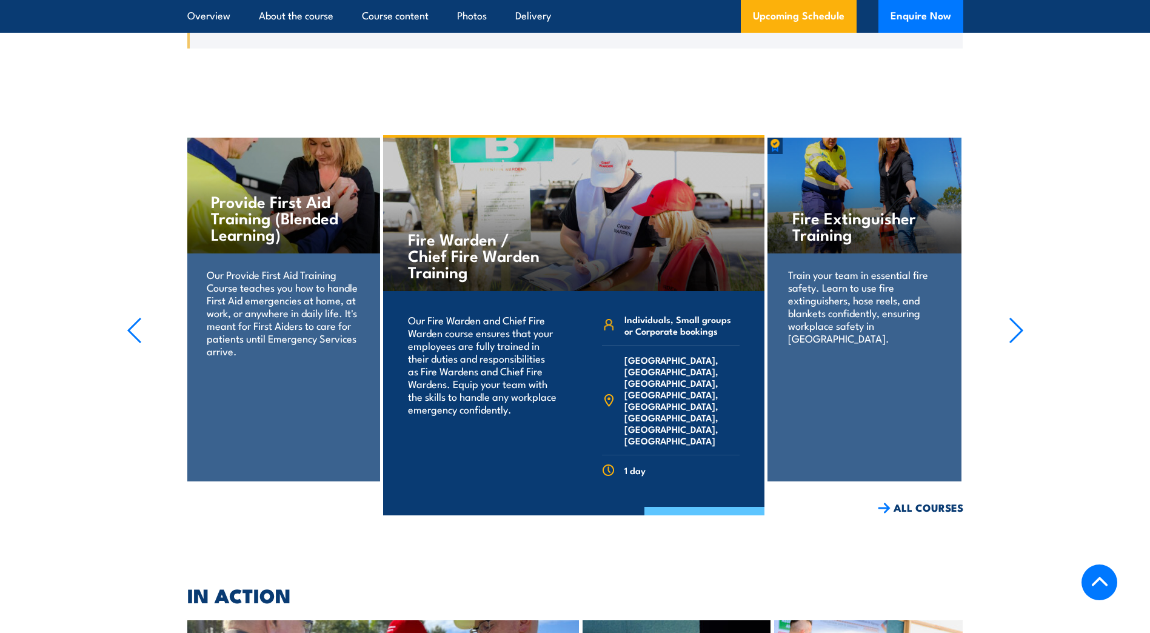  Describe the element at coordinates (920, 507) in the screenshot. I see `a: ALL COURSES` at that location.